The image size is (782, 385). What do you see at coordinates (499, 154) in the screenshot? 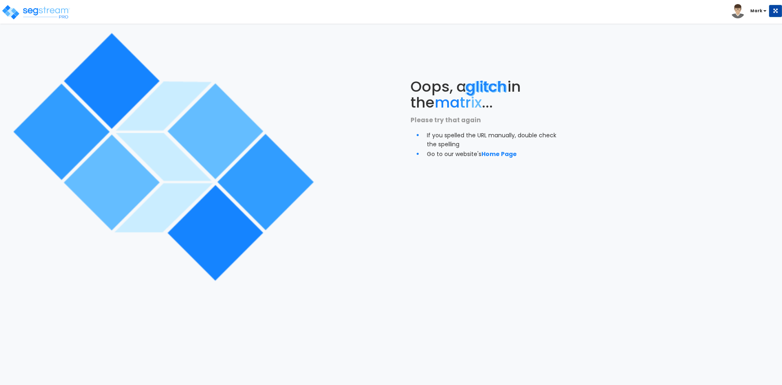
I see `a: Home Page` at bounding box center [499, 154].